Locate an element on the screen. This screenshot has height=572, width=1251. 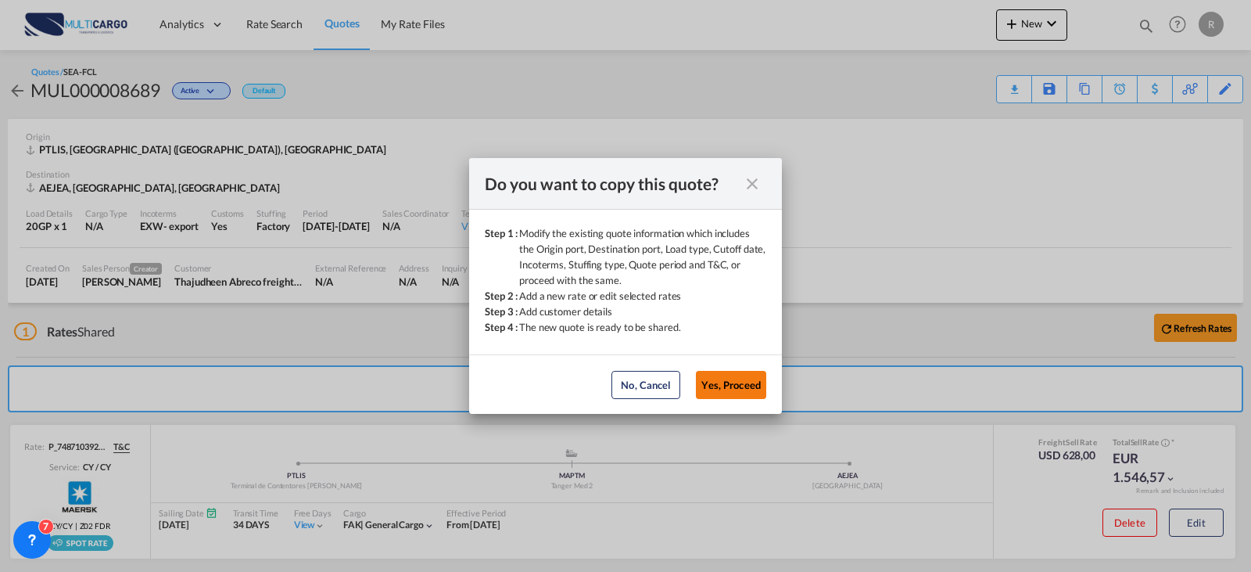
div: Add customer details is located at coordinates (565, 311).